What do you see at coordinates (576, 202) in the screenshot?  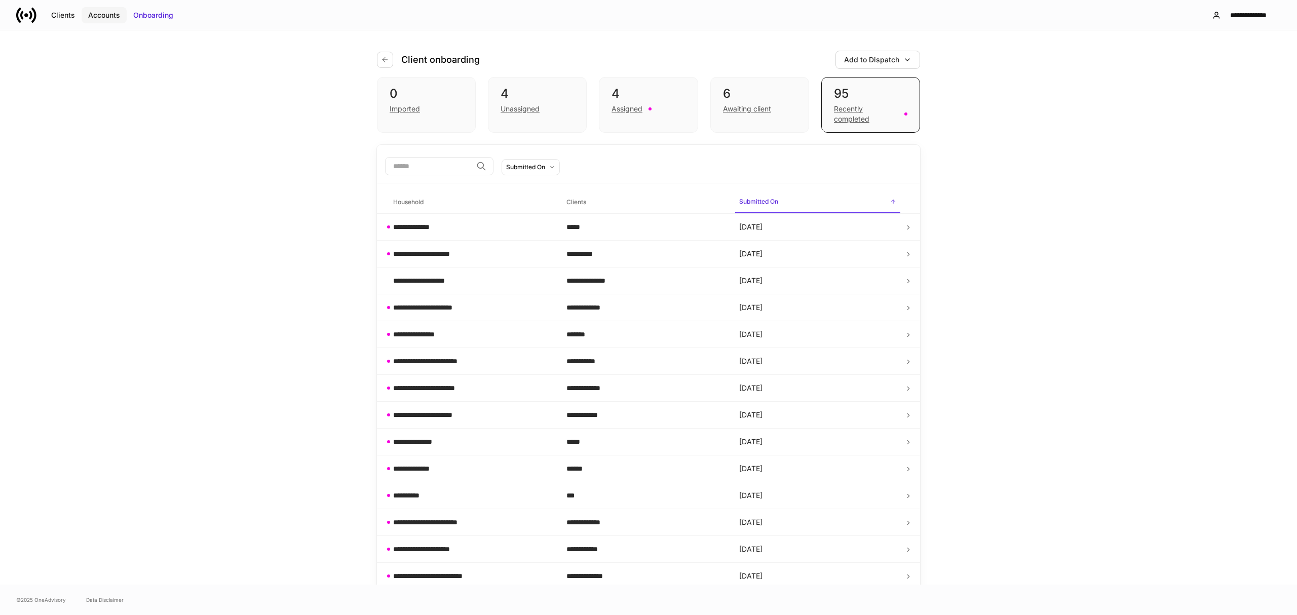 I see `h6: Clients` at bounding box center [576, 202].